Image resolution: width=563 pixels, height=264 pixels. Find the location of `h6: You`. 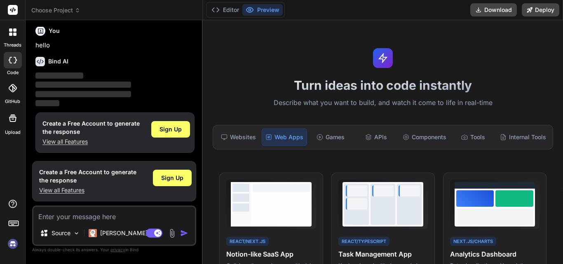

h6: You is located at coordinates (54, 31).